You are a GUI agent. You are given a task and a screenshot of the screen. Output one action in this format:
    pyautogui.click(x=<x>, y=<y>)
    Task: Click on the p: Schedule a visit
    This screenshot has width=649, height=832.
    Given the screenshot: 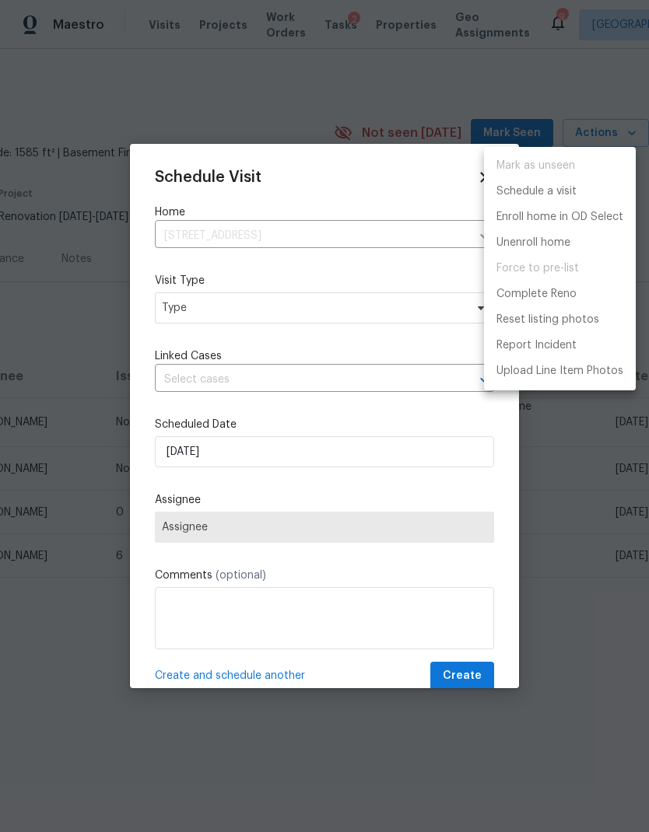 What is the action you would take?
    pyautogui.click(x=536, y=191)
    